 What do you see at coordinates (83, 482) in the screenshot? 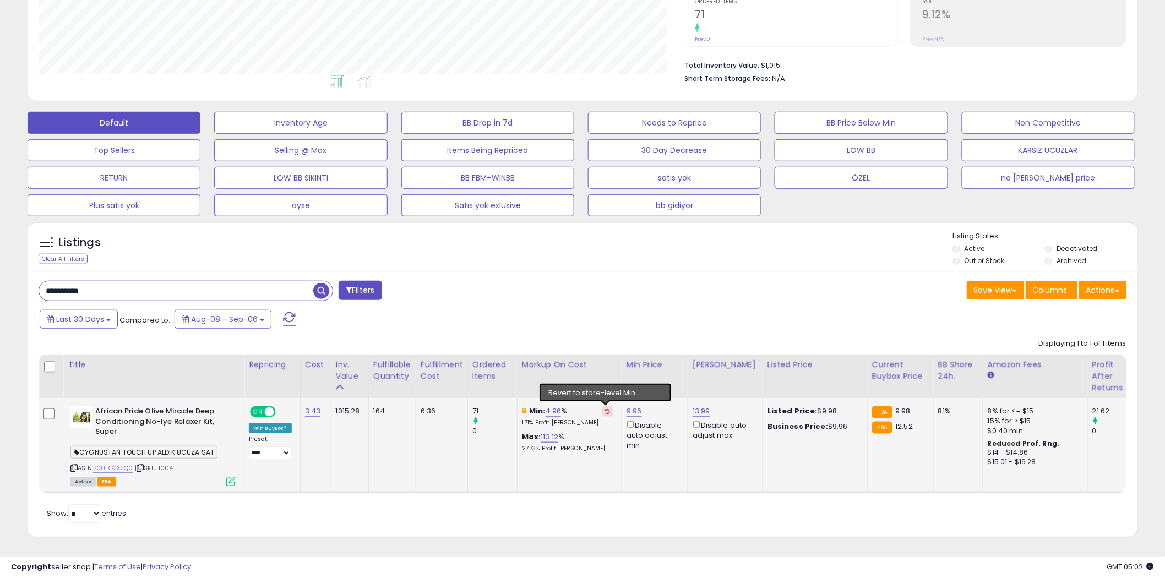
I see `span: All listings currently available for purchase on Amazon` at bounding box center [83, 482].